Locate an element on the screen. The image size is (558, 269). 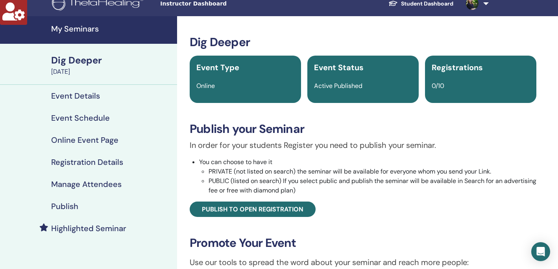
h4: Online Event Page is located at coordinates (85, 140).